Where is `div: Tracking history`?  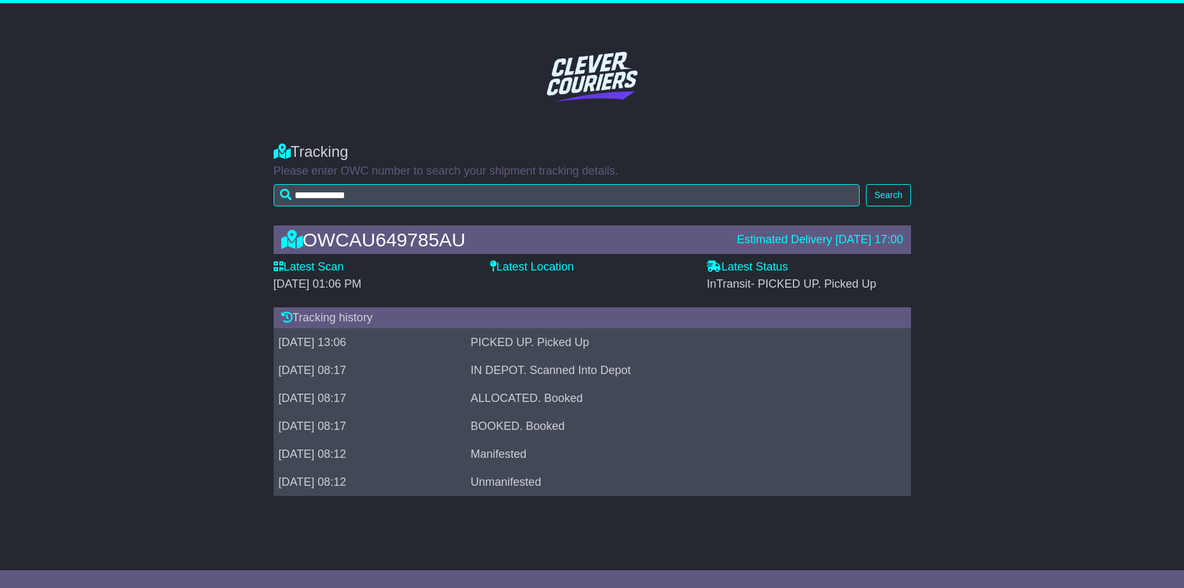
div: Tracking history is located at coordinates (592, 318).